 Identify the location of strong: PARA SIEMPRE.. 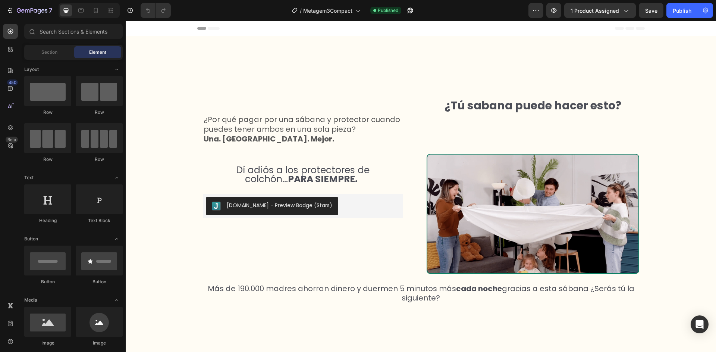
(197, 158).